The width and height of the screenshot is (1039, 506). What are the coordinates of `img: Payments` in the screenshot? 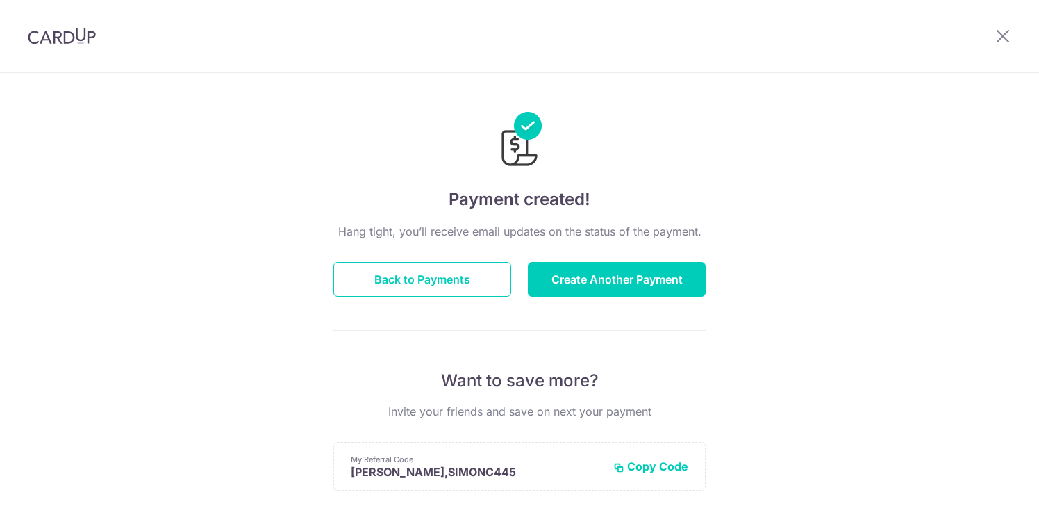 It's located at (520, 141).